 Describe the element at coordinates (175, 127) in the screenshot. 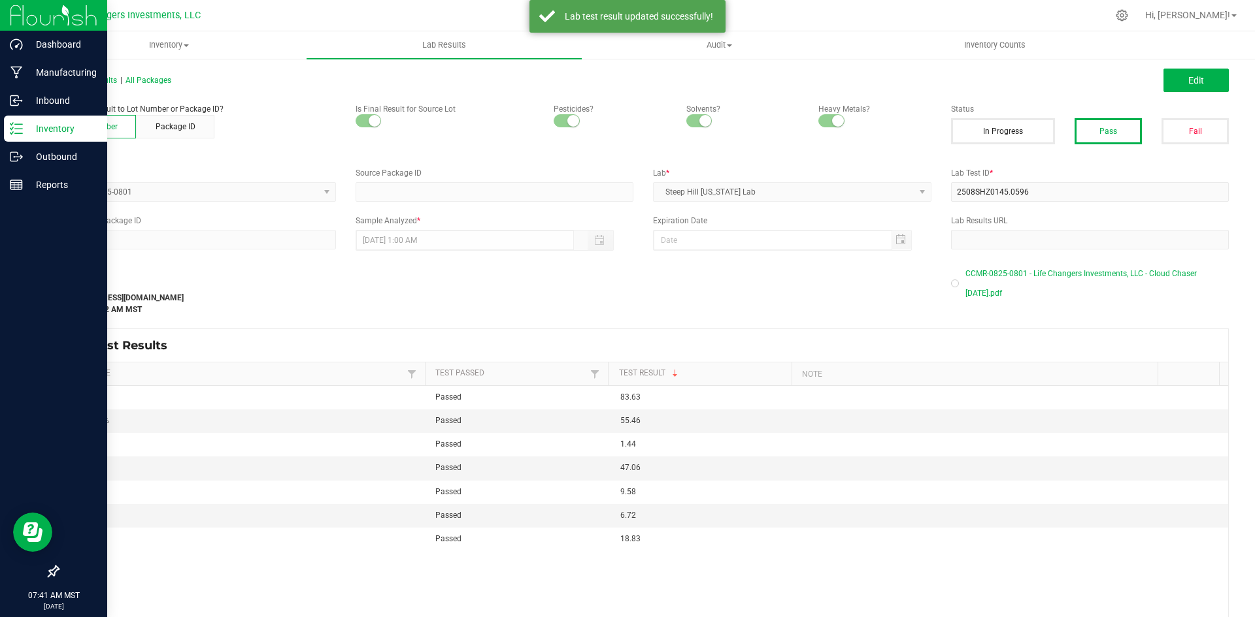

I see `button: Package ID` at that location.